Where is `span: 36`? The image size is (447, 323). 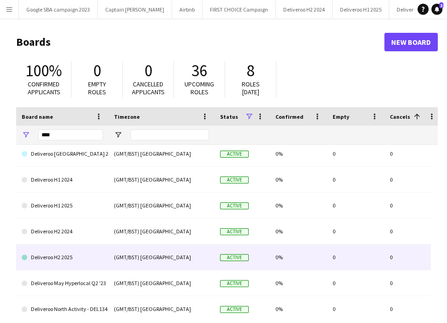
span: 36 is located at coordinates (199, 71).